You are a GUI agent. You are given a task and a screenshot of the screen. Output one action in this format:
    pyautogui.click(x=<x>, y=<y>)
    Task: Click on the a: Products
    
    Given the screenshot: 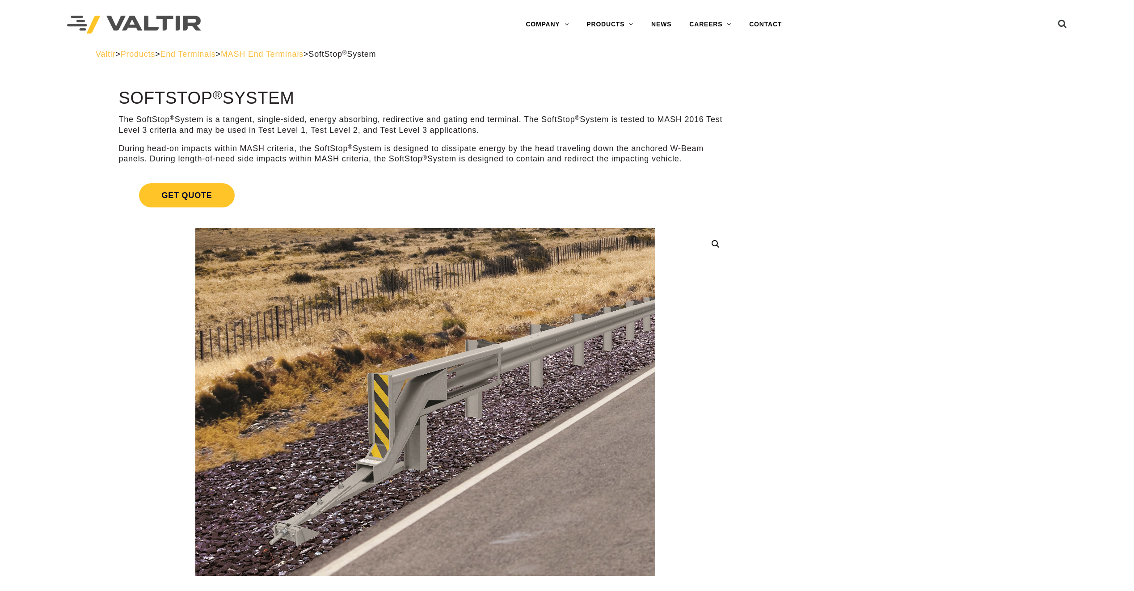 What is the action you would take?
    pyautogui.click(x=138, y=54)
    